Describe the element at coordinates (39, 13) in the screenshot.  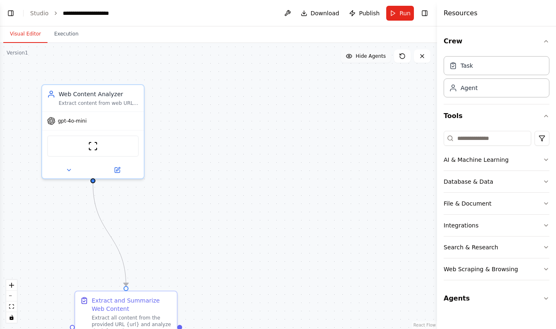
I see `a: Studio` at that location.